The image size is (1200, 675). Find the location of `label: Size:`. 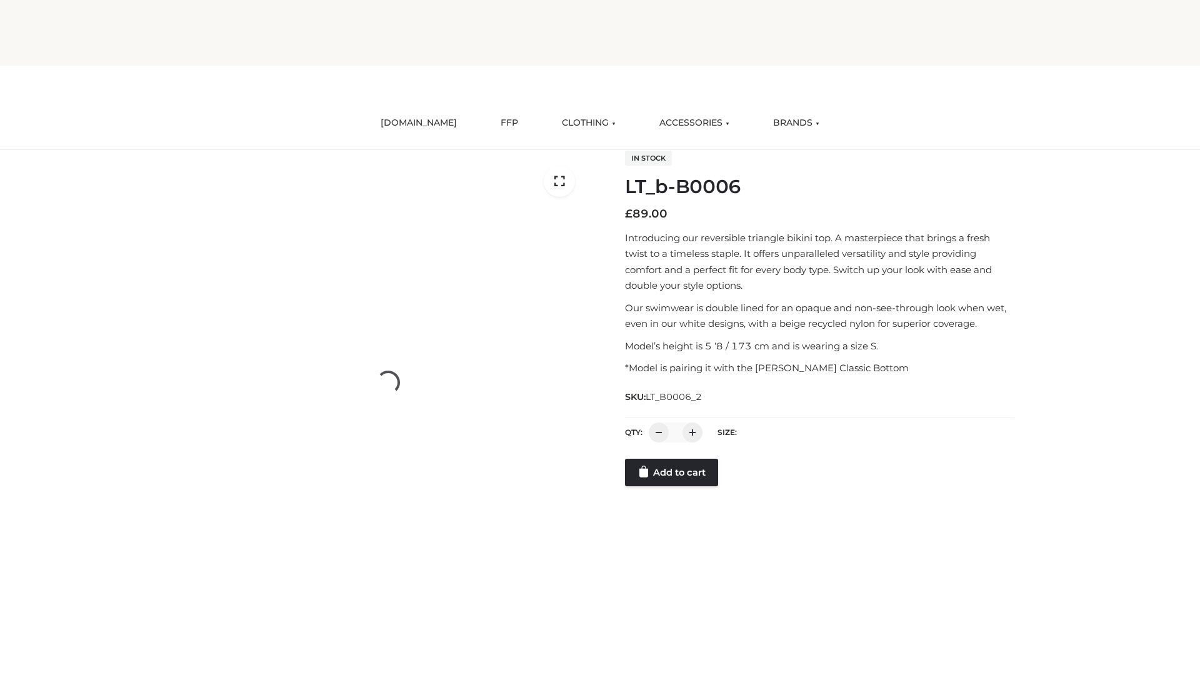

label: Size: is located at coordinates (727, 432).